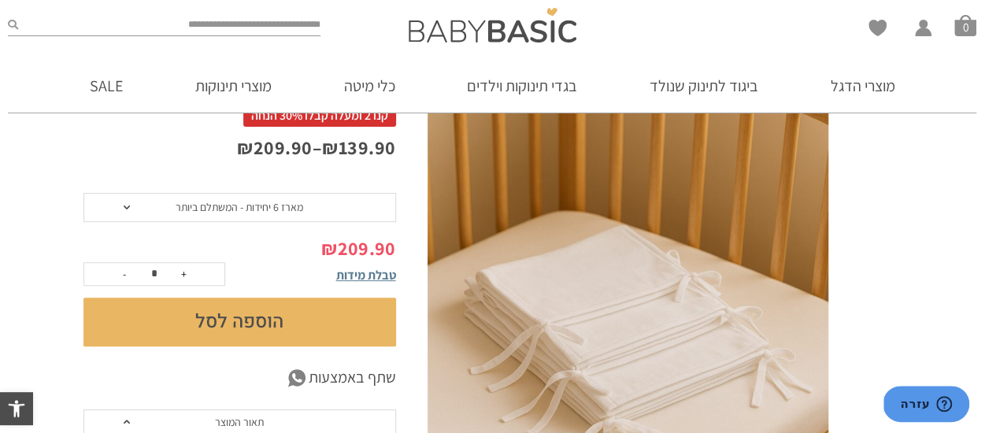  I want to click on span: טבלת מידות, so click(366, 275).